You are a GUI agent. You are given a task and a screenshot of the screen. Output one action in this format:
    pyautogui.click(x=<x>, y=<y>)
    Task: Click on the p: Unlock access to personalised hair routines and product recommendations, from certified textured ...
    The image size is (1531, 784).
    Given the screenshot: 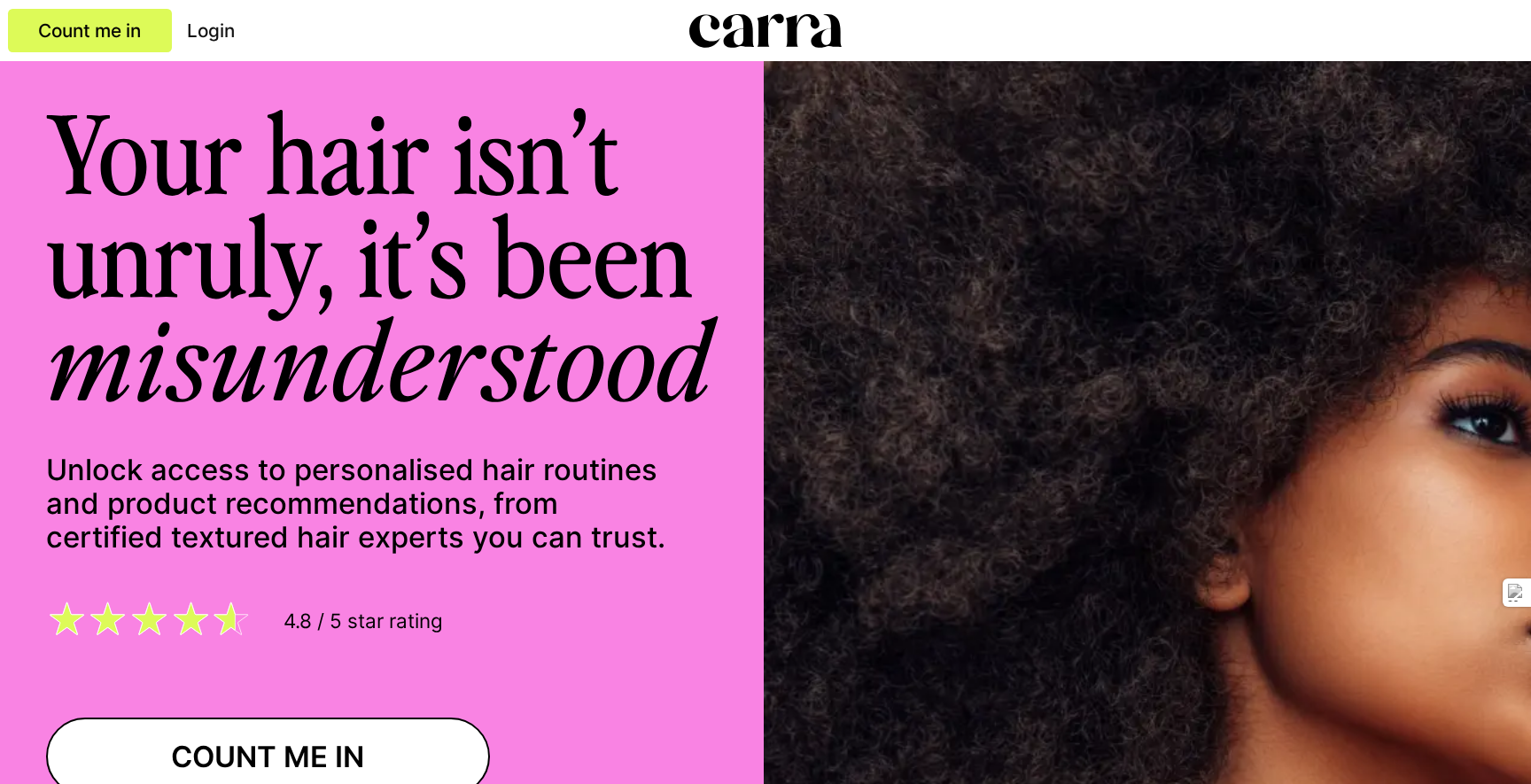 What is the action you would take?
    pyautogui.click(x=362, y=503)
    